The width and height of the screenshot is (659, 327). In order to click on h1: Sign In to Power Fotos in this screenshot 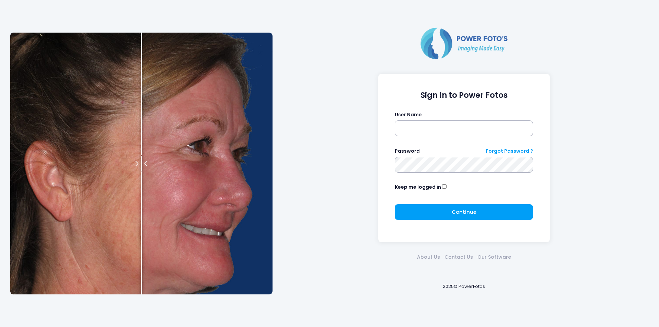, I will do `click(464, 95)`.